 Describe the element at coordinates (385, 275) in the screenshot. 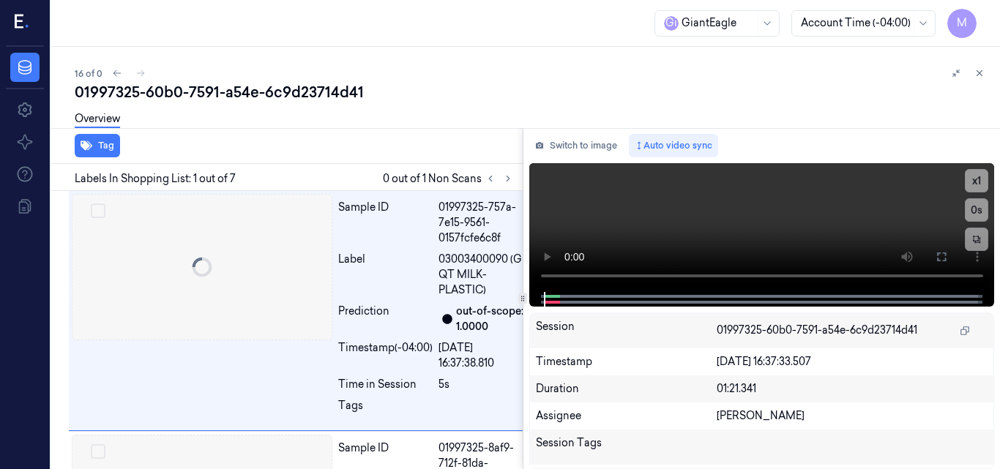

I see `div: Label` at that location.